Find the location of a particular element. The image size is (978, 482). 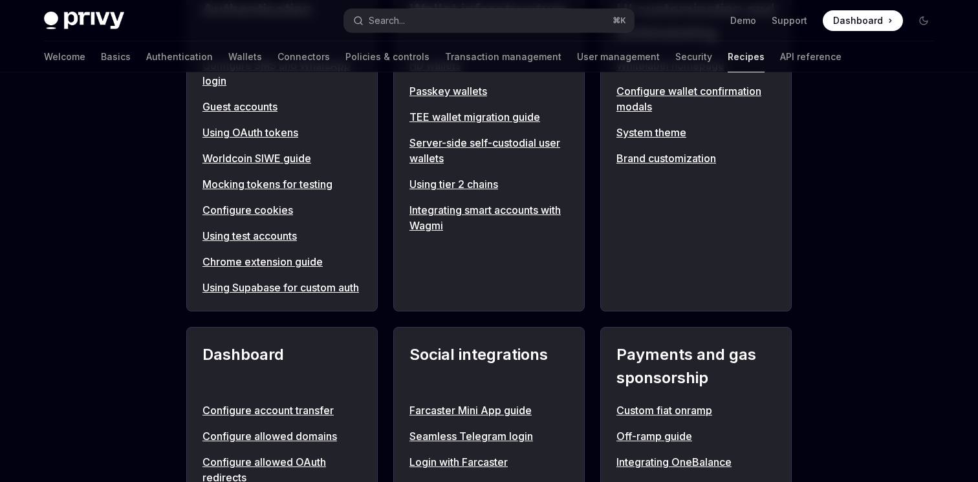

a: API reference is located at coordinates (810, 57).